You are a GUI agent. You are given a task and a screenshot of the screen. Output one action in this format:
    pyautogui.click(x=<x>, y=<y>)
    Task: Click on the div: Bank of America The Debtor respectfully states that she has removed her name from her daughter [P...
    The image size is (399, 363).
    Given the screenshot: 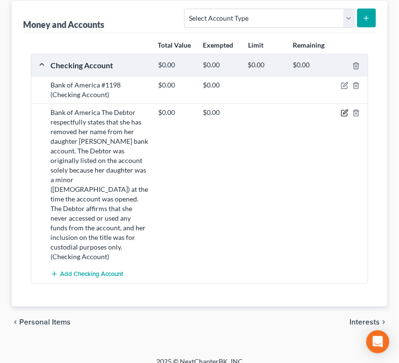 What is the action you would take?
    pyautogui.click(x=100, y=185)
    